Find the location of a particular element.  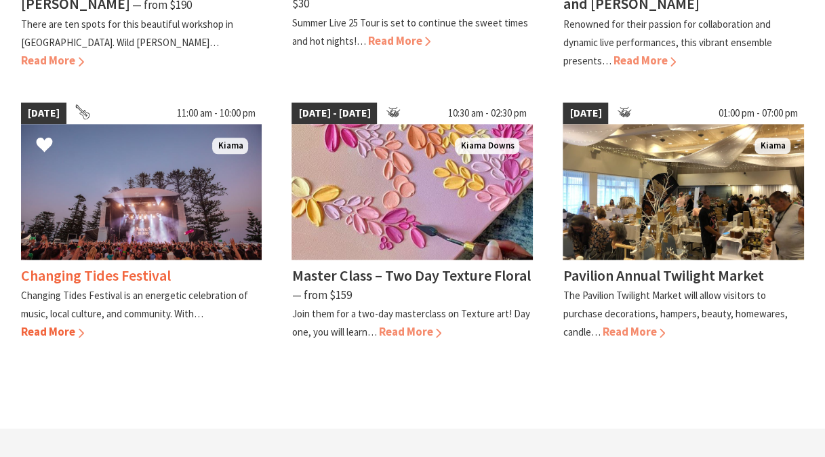

p: Changing Tides Festival is an energetic celebration of music, local culture, and community. With… is located at coordinates (134, 304).